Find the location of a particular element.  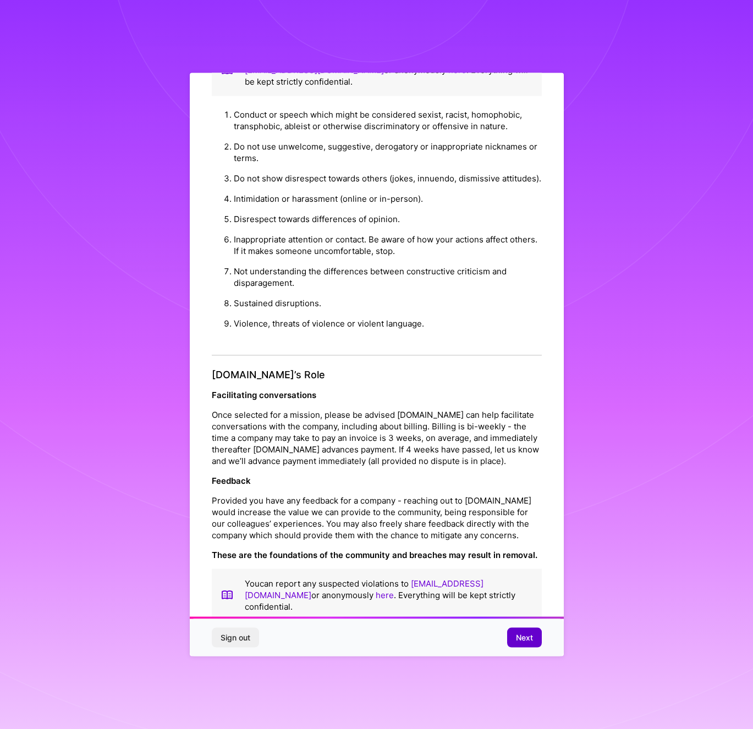

p: As a reminder: you can report any suspected violations to or anonymously . Everything will be kep... is located at coordinates (389, 69).